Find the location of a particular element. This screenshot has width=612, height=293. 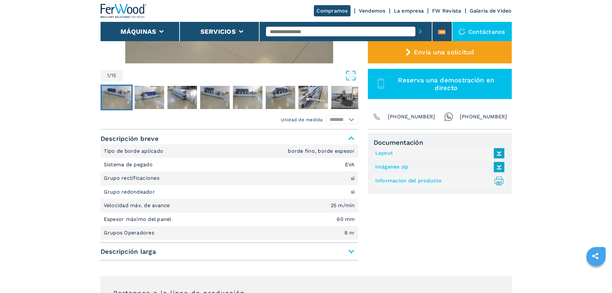

a: FW Revista is located at coordinates (447, 11).